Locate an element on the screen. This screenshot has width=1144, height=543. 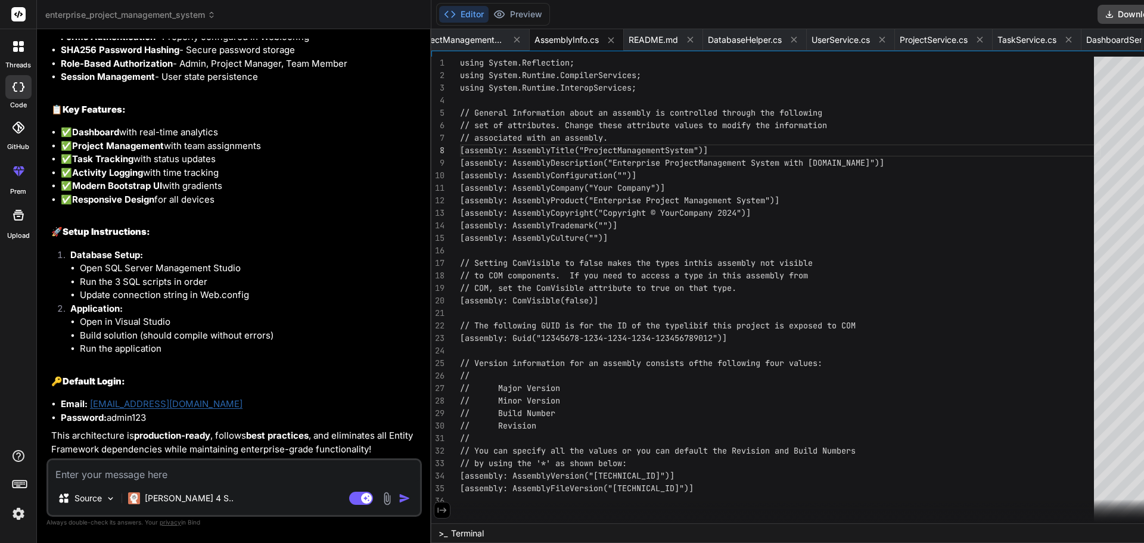
div: 24 is located at coordinates (438, 350).